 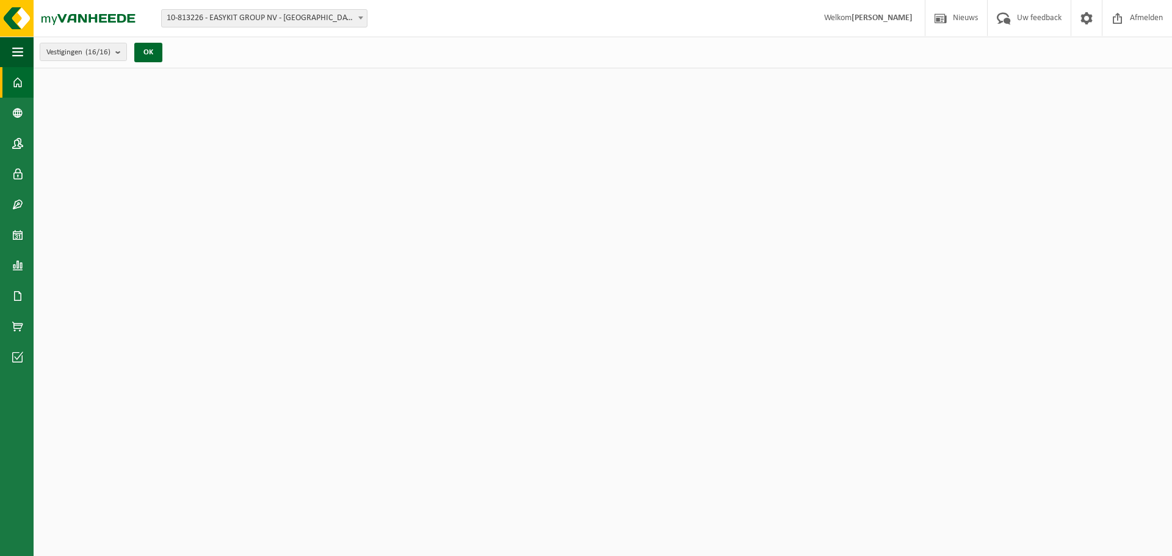 What do you see at coordinates (78, 53) in the screenshot?
I see `span: Vestigingen` at bounding box center [78, 53].